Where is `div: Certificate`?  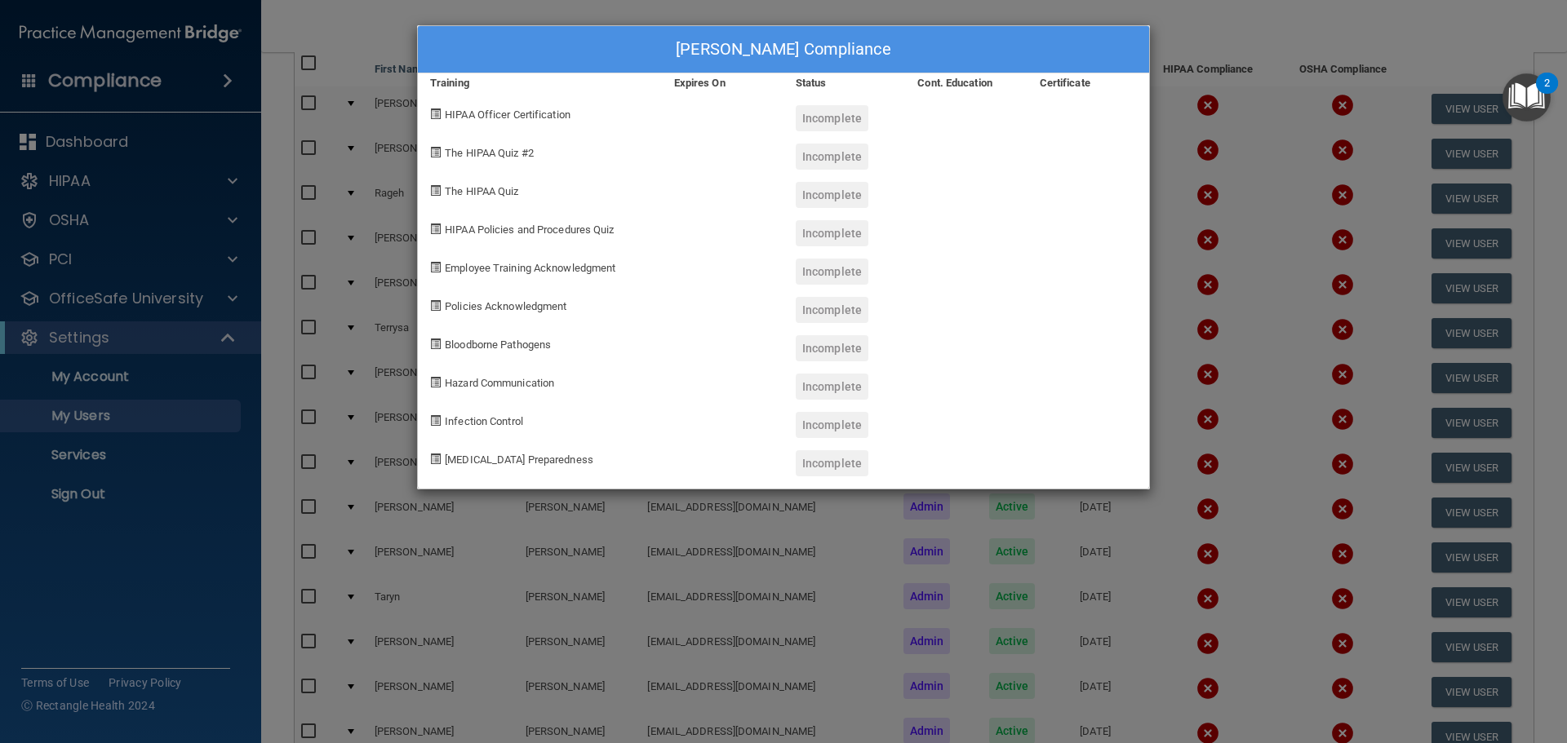 div: Certificate is located at coordinates (1088, 83).